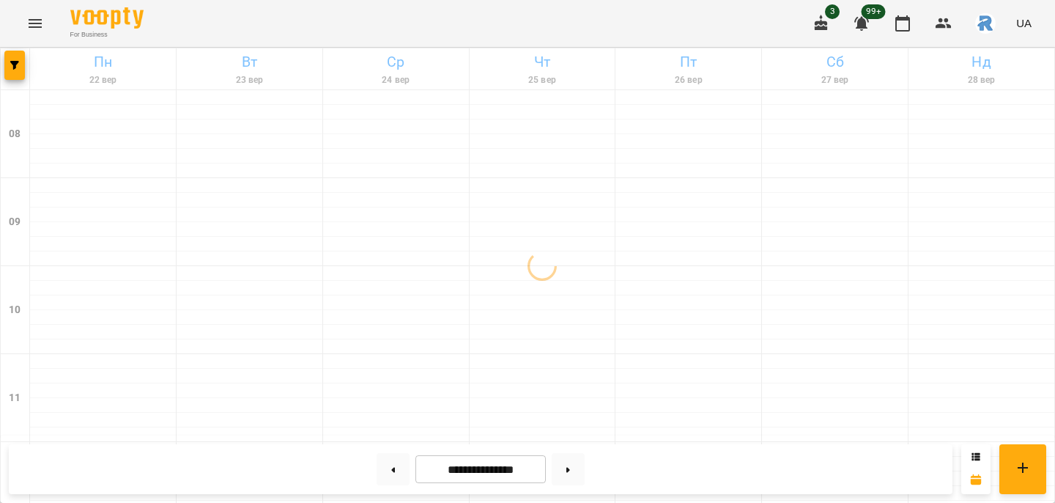  What do you see at coordinates (35, 23) in the screenshot?
I see `button: Menu` at bounding box center [35, 23].